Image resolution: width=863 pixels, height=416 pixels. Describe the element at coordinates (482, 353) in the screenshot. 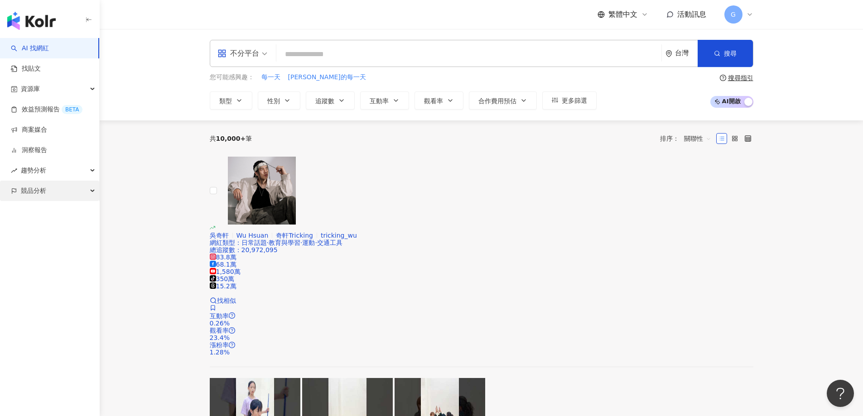

I see `div: 1.28%` at that location.